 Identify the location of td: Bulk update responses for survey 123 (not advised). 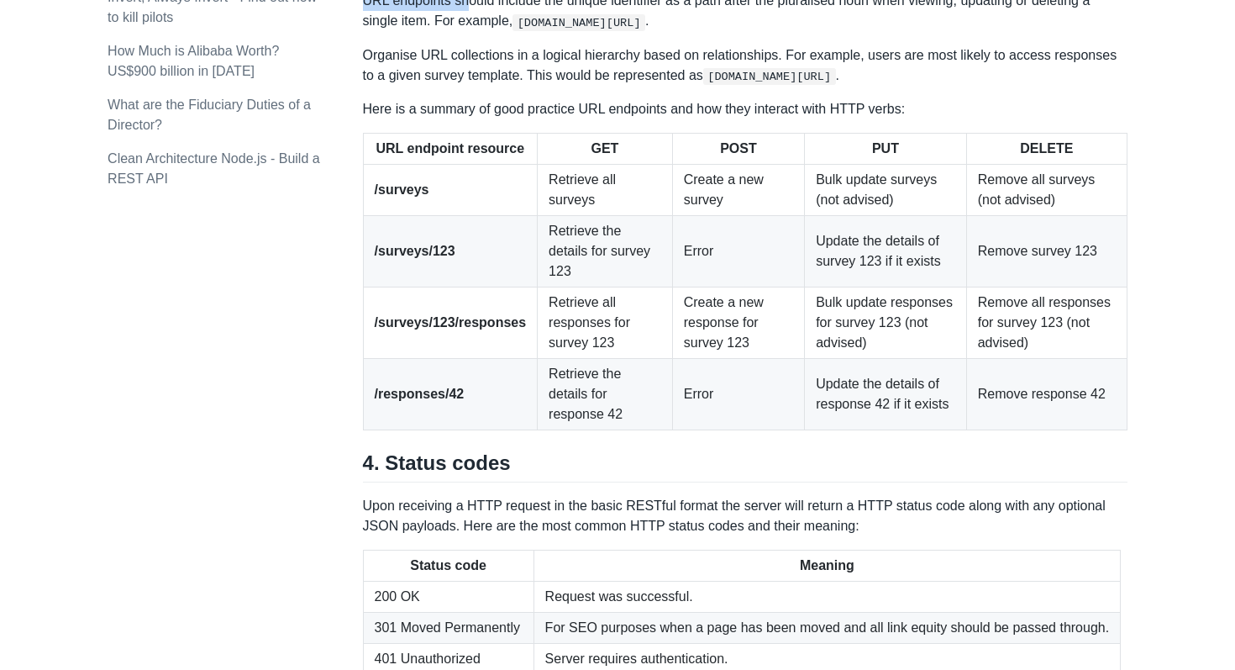
(885, 323).